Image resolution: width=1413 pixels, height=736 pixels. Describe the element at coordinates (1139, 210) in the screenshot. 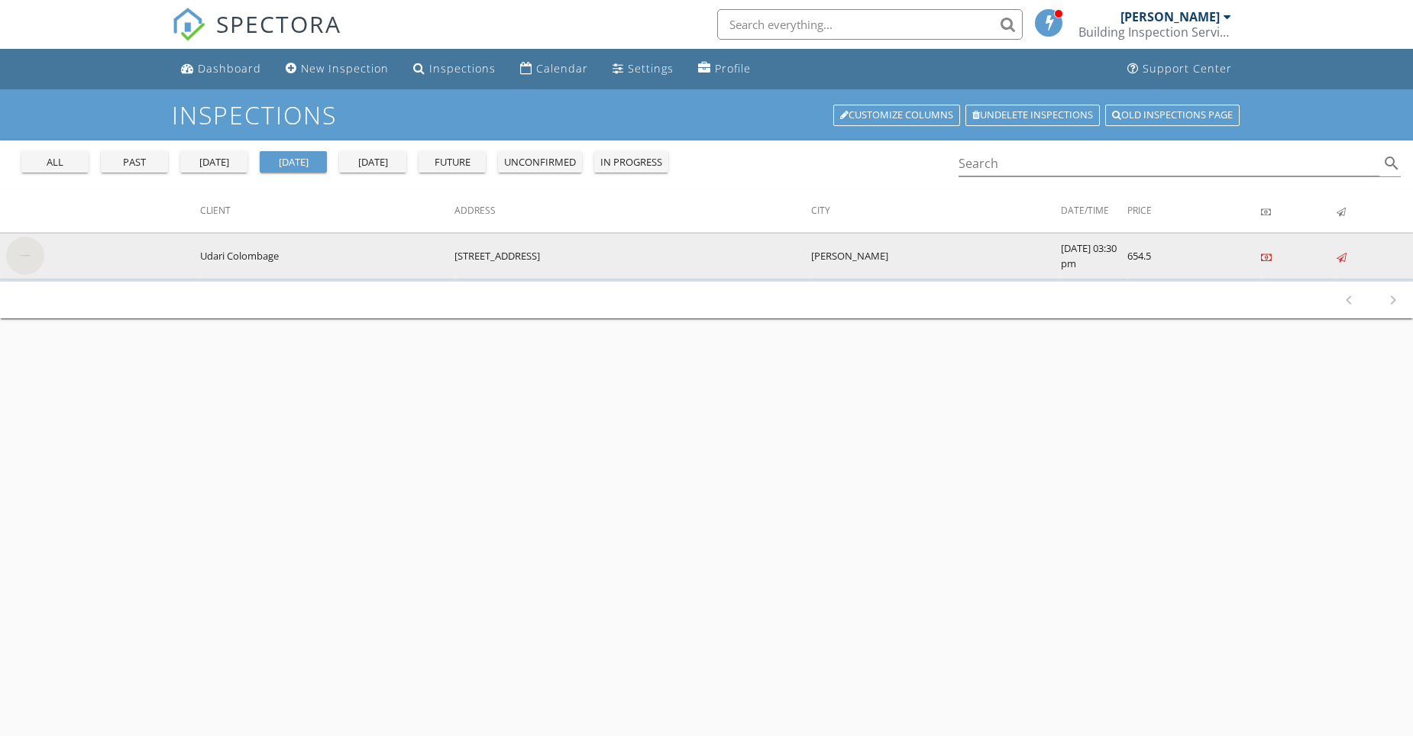

I see `span: Price` at that location.